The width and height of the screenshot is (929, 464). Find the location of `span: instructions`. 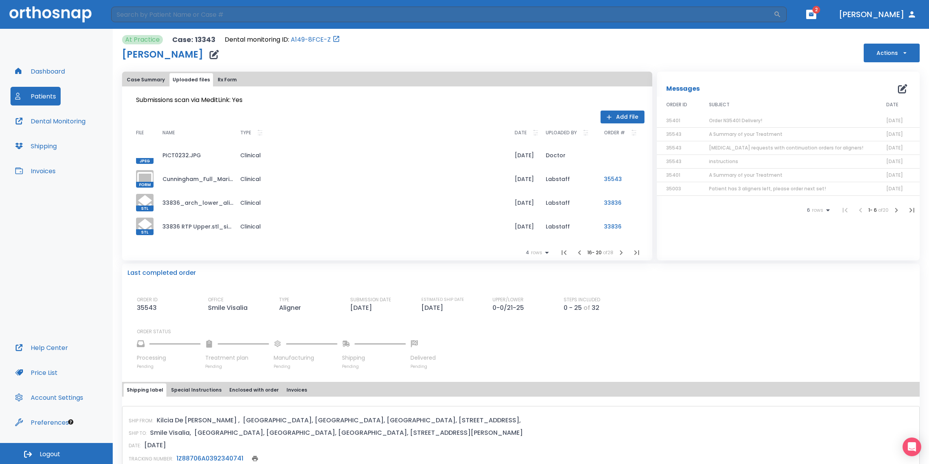

span: instructions is located at coordinates (724, 161).